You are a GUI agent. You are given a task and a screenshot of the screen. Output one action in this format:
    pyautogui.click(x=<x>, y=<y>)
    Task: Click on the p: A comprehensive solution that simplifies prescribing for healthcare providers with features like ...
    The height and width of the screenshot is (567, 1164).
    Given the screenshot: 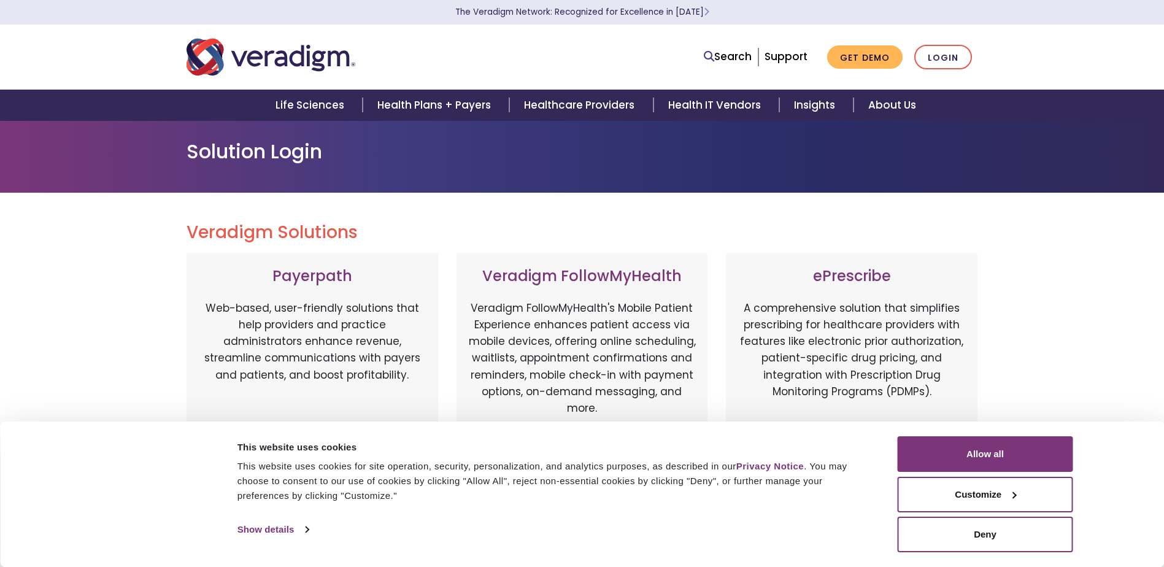 What is the action you would take?
    pyautogui.click(x=852, y=365)
    